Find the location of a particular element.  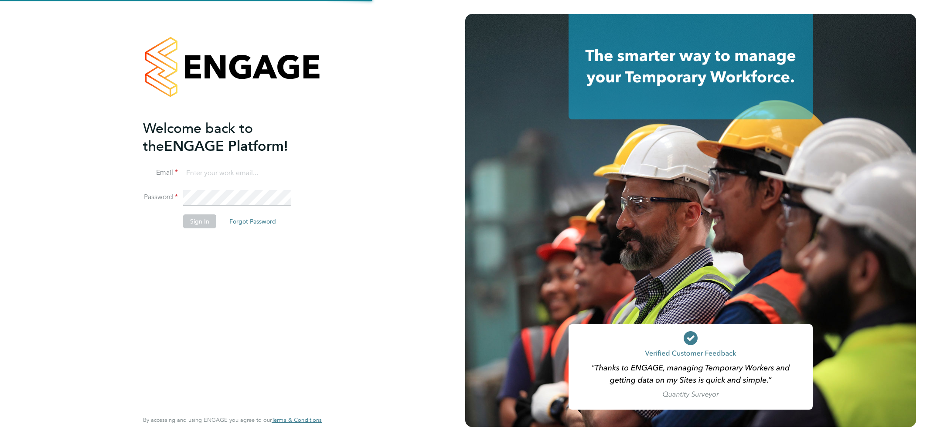

label: Email is located at coordinates (160, 173).